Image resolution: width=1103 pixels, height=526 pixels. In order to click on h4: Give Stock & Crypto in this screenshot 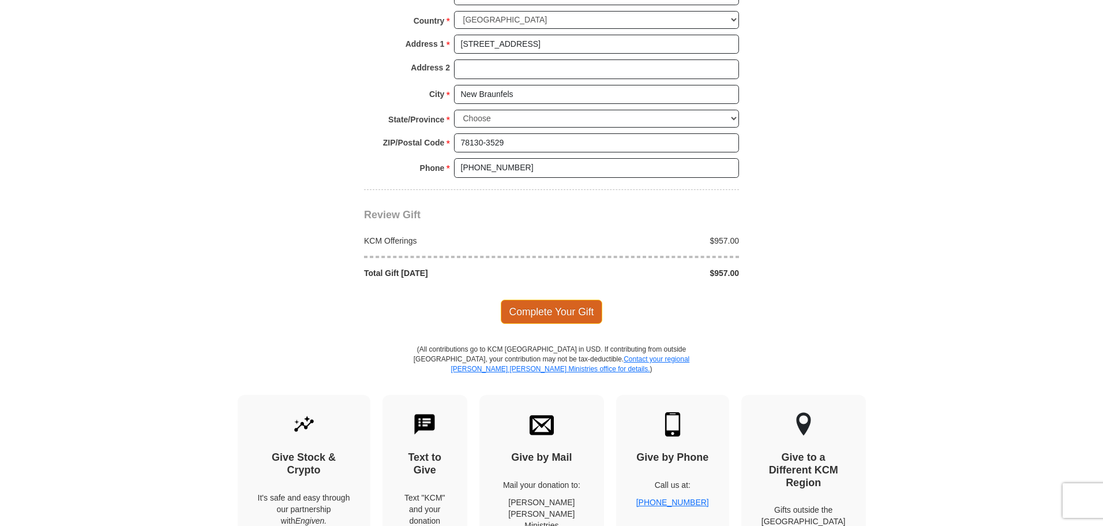, I will do `click(304, 463)`.